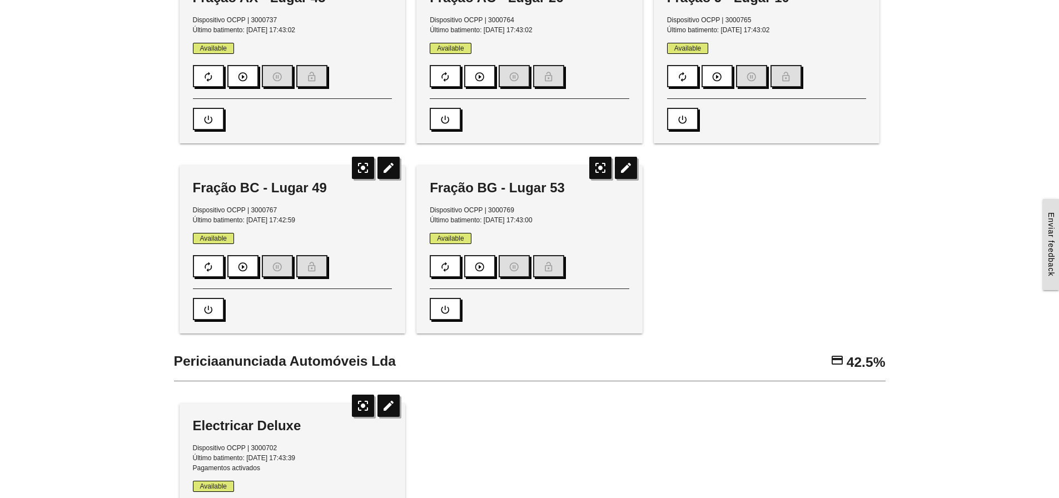 This screenshot has height=498, width=1059. What do you see at coordinates (709, 20) in the screenshot?
I see `span: Dispositivo OCPP | 3000765` at bounding box center [709, 20].